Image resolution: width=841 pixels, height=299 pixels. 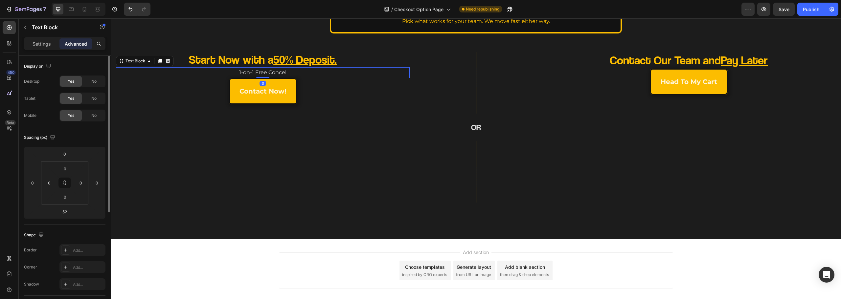 What do you see at coordinates (483, 9) in the screenshot?
I see `span: Need republishing` at bounding box center [483, 9].